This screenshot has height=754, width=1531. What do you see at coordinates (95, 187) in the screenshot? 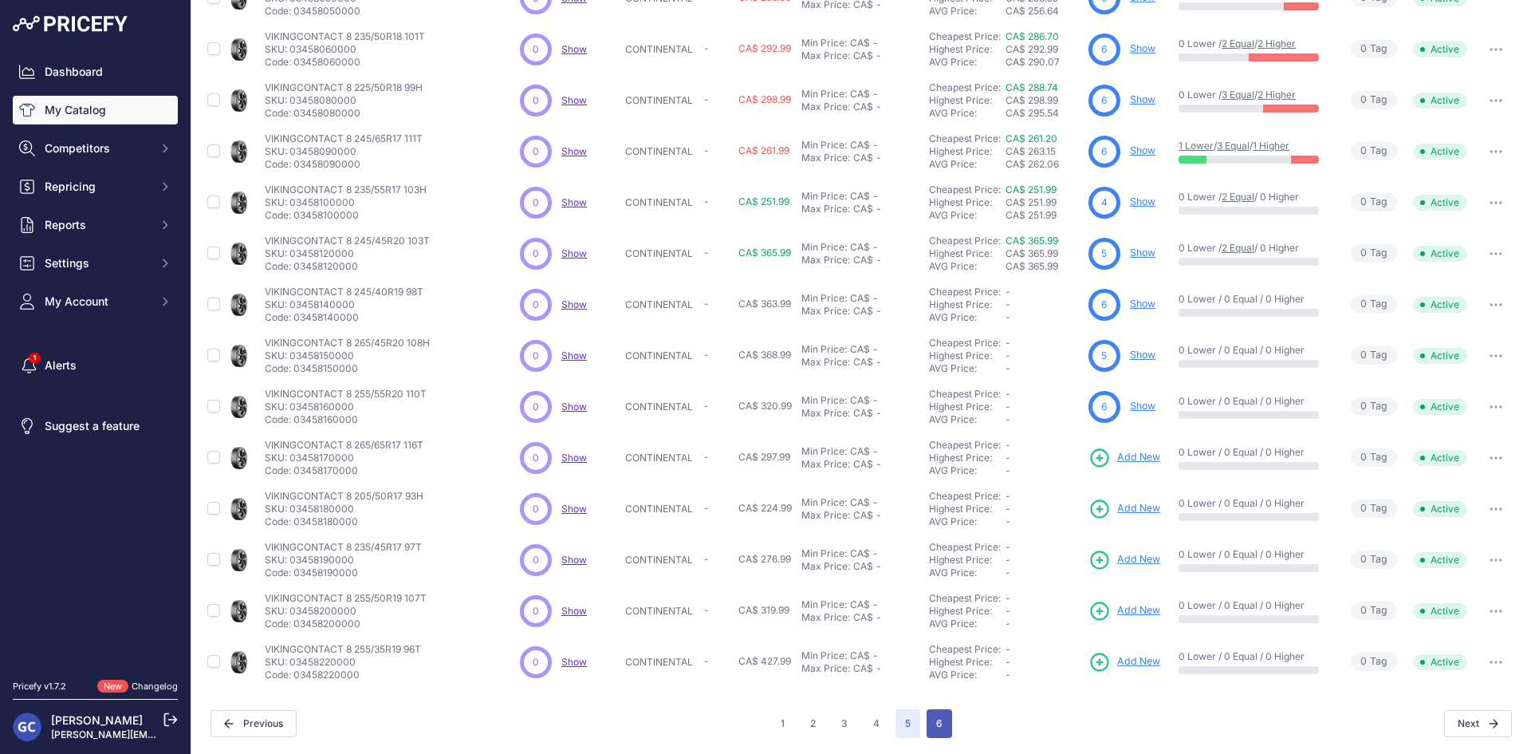
I see `button: Repricing` at bounding box center [95, 187].